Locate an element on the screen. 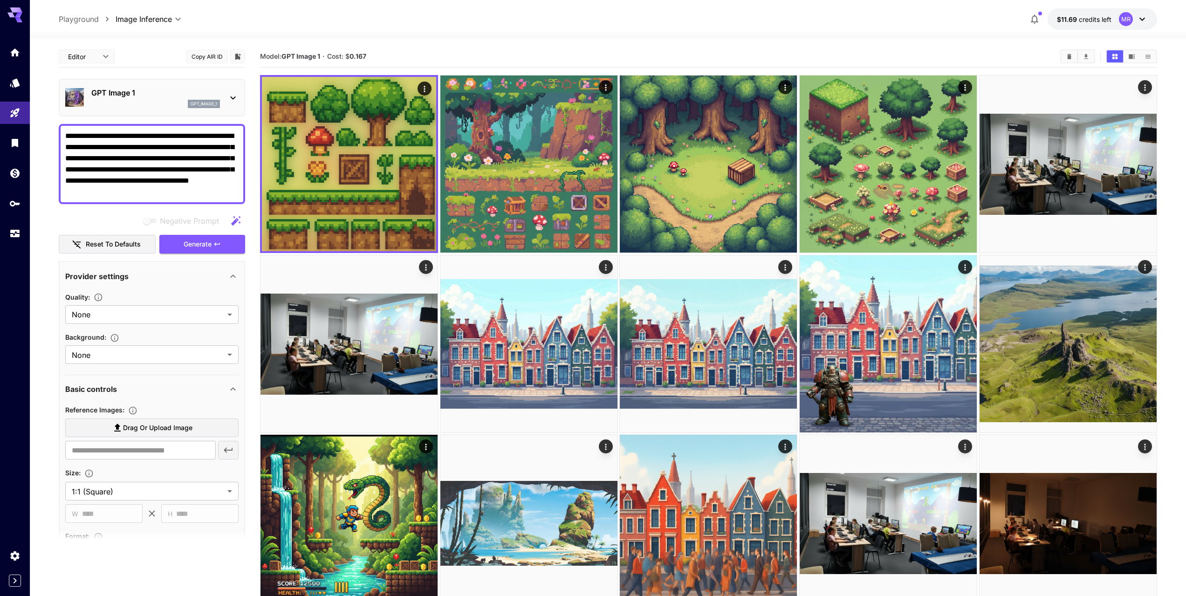  a: Playground is located at coordinates (79, 19).